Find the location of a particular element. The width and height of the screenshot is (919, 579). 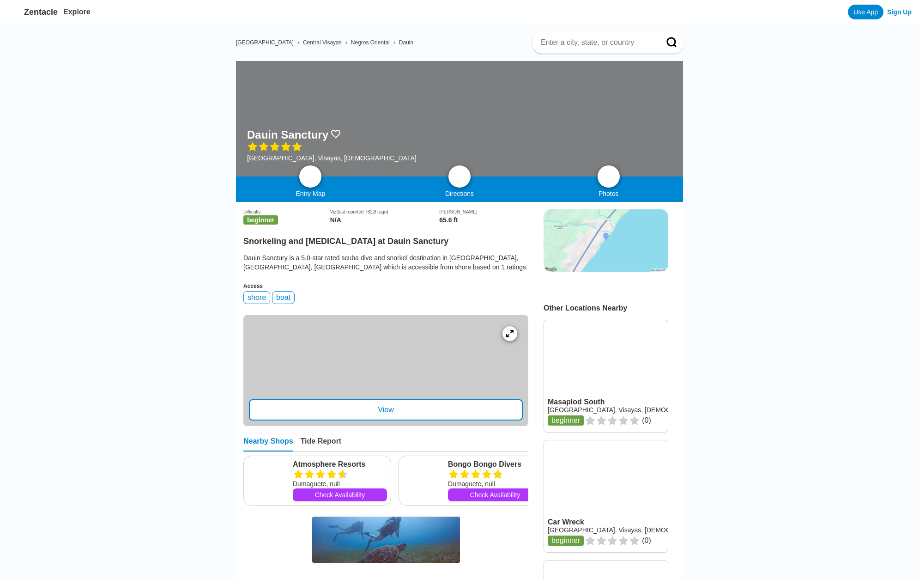

div: Entry Map is located at coordinates (310, 193).